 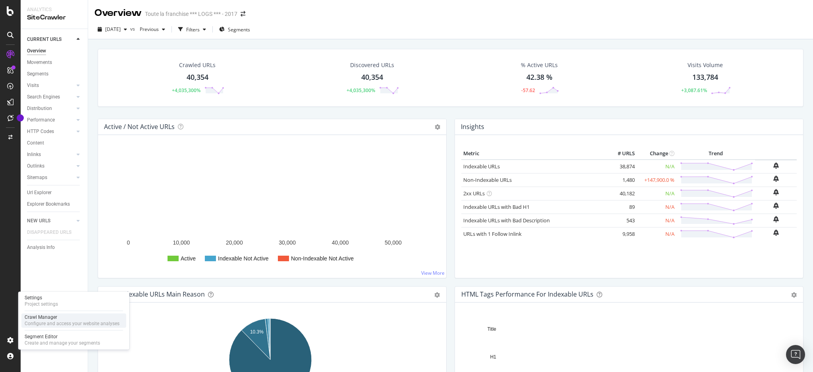 What do you see at coordinates (33, 85) in the screenshot?
I see `div: Visits` at bounding box center [33, 85].